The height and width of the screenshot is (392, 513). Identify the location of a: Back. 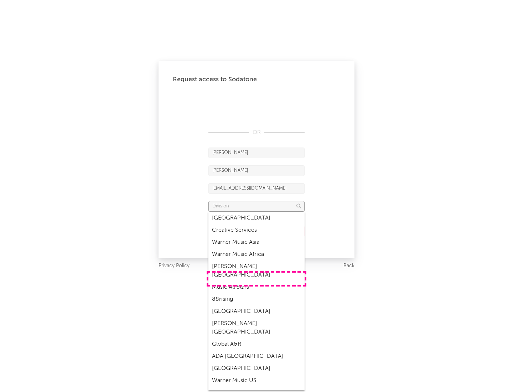
(349, 266).